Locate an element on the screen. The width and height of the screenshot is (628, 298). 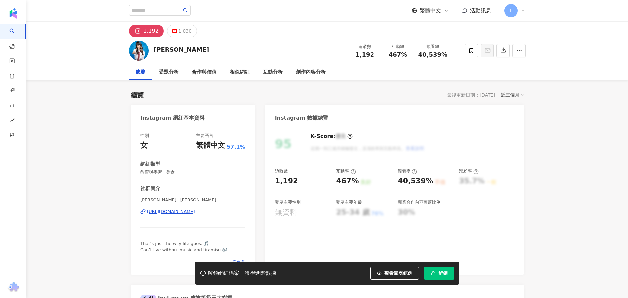
div: 漲粉率 is located at coordinates (469, 171).